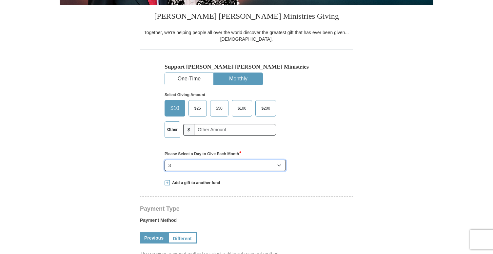 Image resolution: width=493 pixels, height=254 pixels. I want to click on span: Add a gift to another fund, so click(195, 183).